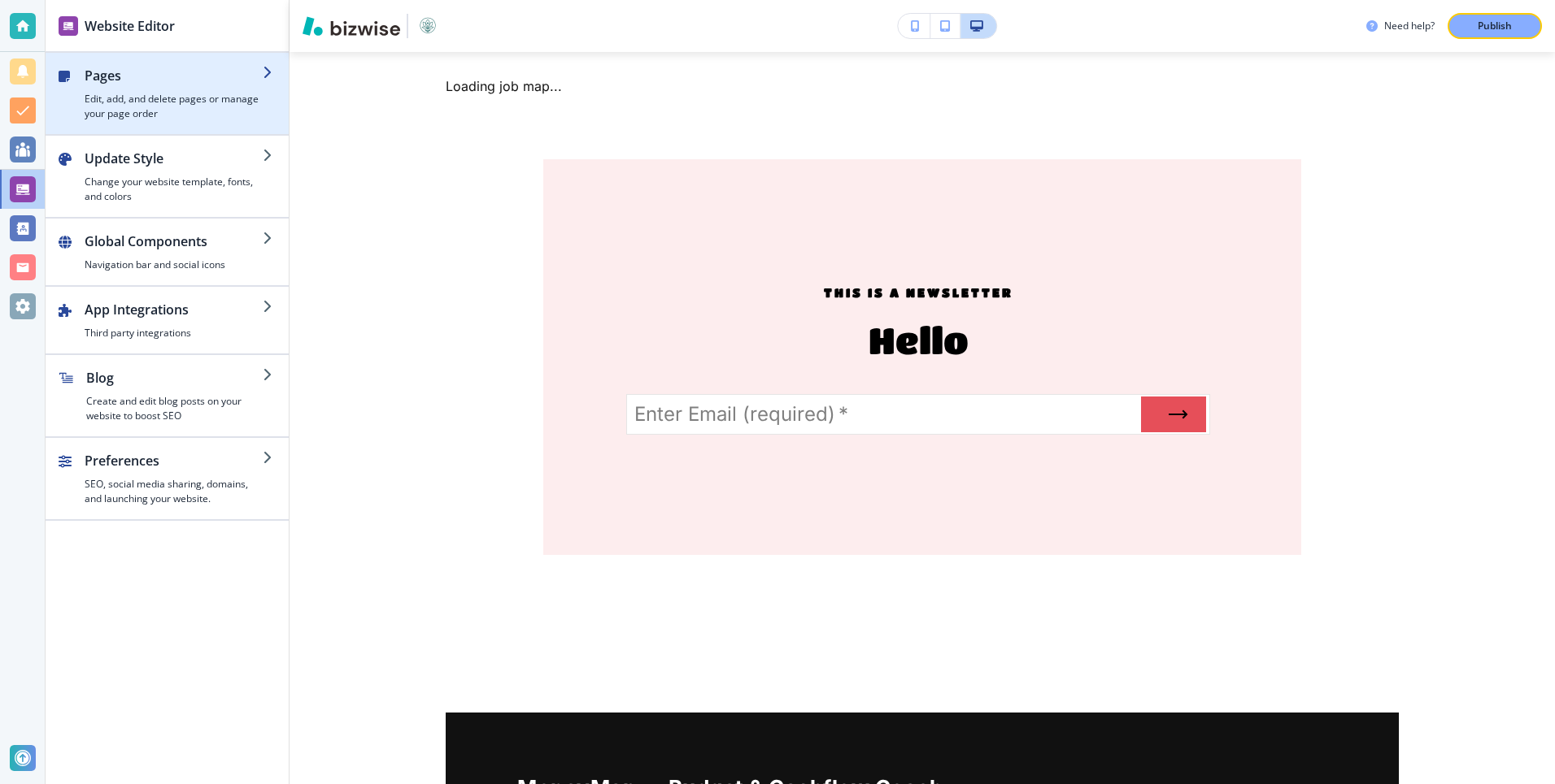 This screenshot has height=784, width=1555. What do you see at coordinates (918, 293) in the screenshot?
I see `p: This is a newsletter` at bounding box center [918, 293].